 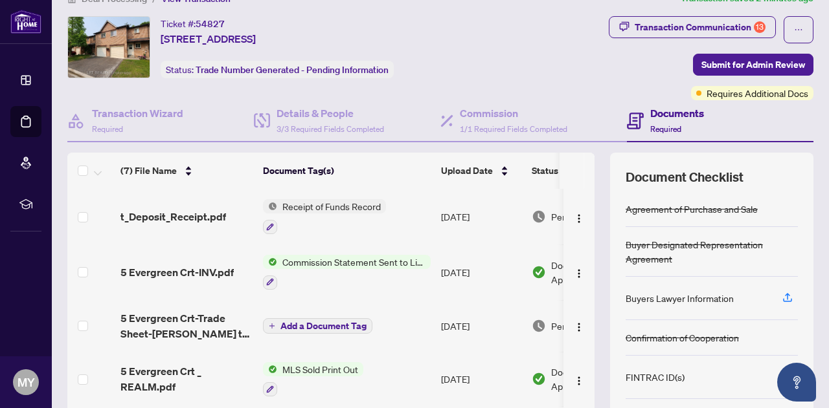 I want to click on span: 5 Evergreen Crt _ REALM.pdf, so click(x=186, y=379).